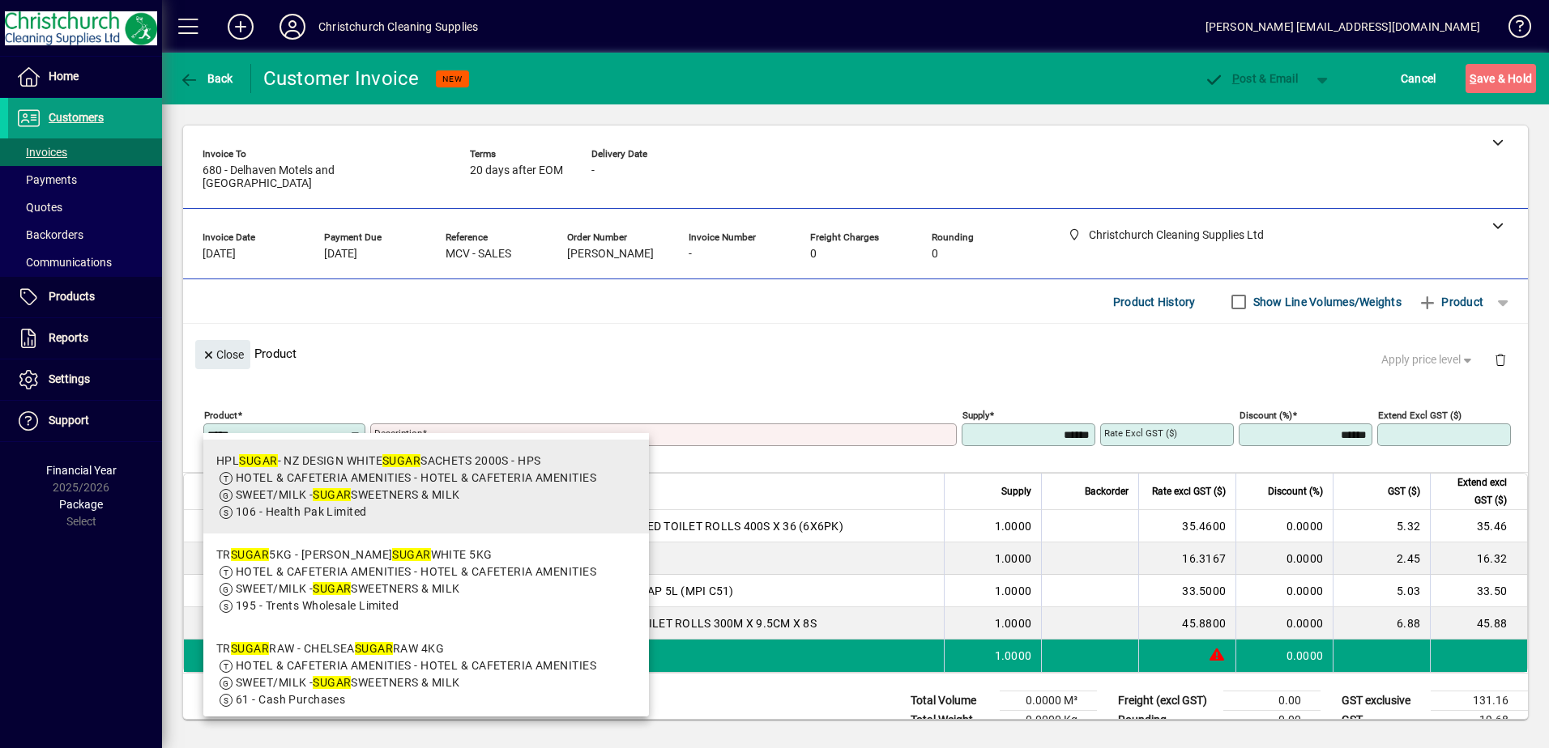  Describe the element at coordinates (49, 235) in the screenshot. I see `span: Backorders` at that location.